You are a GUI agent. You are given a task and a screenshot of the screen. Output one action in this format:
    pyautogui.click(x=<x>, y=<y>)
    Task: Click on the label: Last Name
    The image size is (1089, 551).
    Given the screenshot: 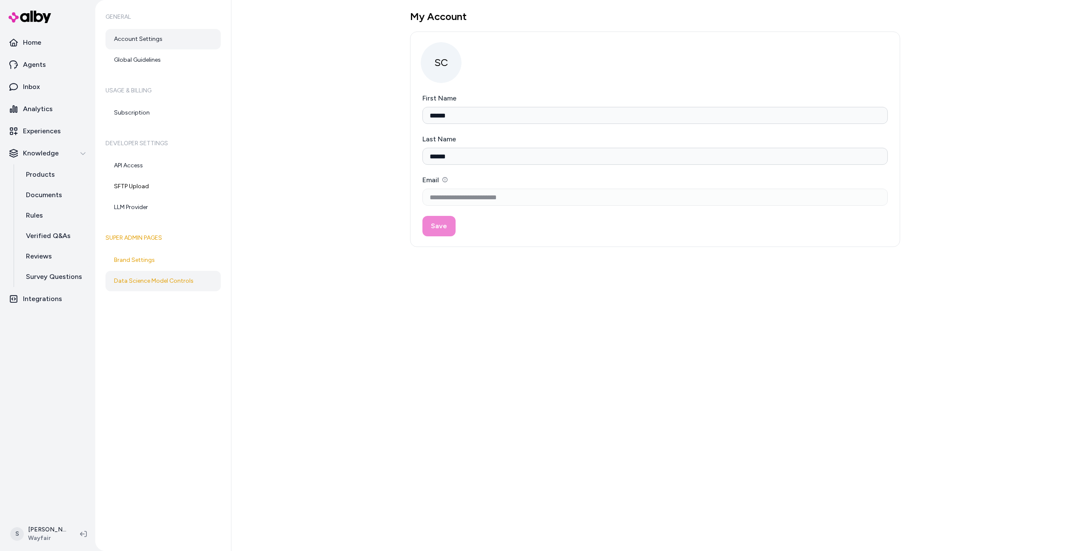 What is the action you would take?
    pyautogui.click(x=439, y=139)
    